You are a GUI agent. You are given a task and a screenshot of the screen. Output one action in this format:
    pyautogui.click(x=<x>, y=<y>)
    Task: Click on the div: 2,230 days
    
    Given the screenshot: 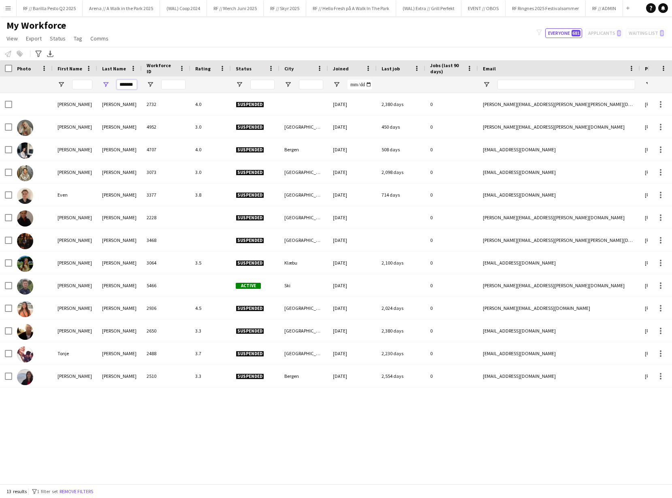 What is the action you would take?
    pyautogui.click(x=401, y=354)
    